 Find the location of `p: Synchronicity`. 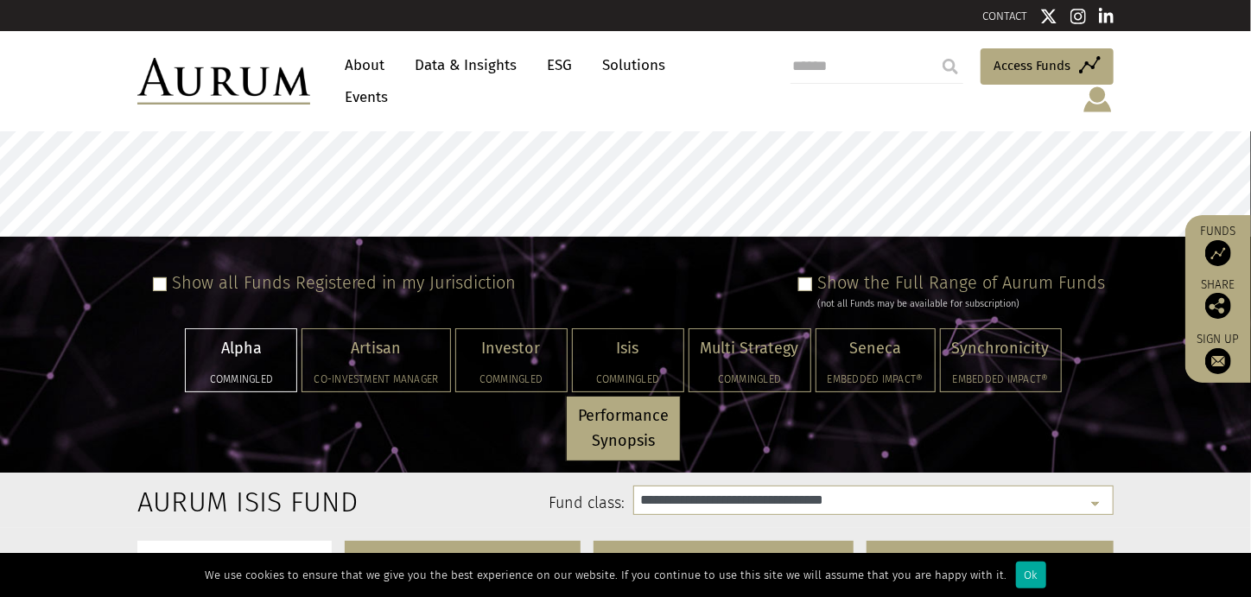

p: Synchronicity is located at coordinates (1000, 348).